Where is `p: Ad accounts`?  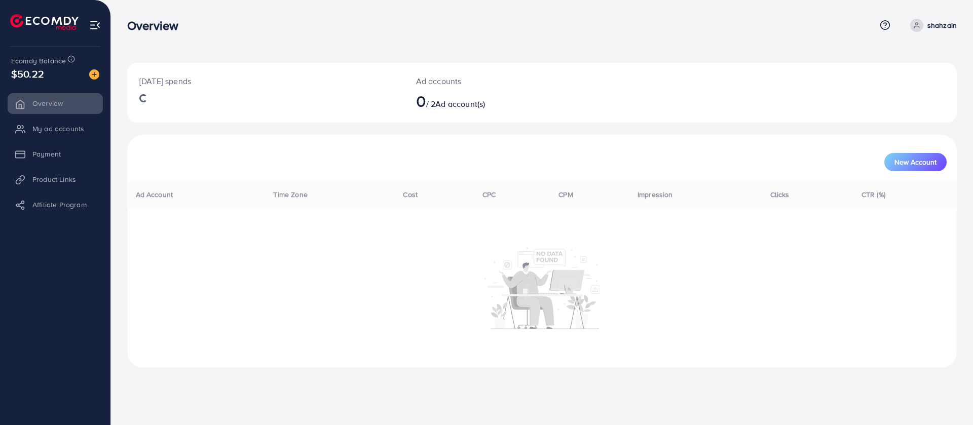
p: Ad accounts is located at coordinates (507, 81).